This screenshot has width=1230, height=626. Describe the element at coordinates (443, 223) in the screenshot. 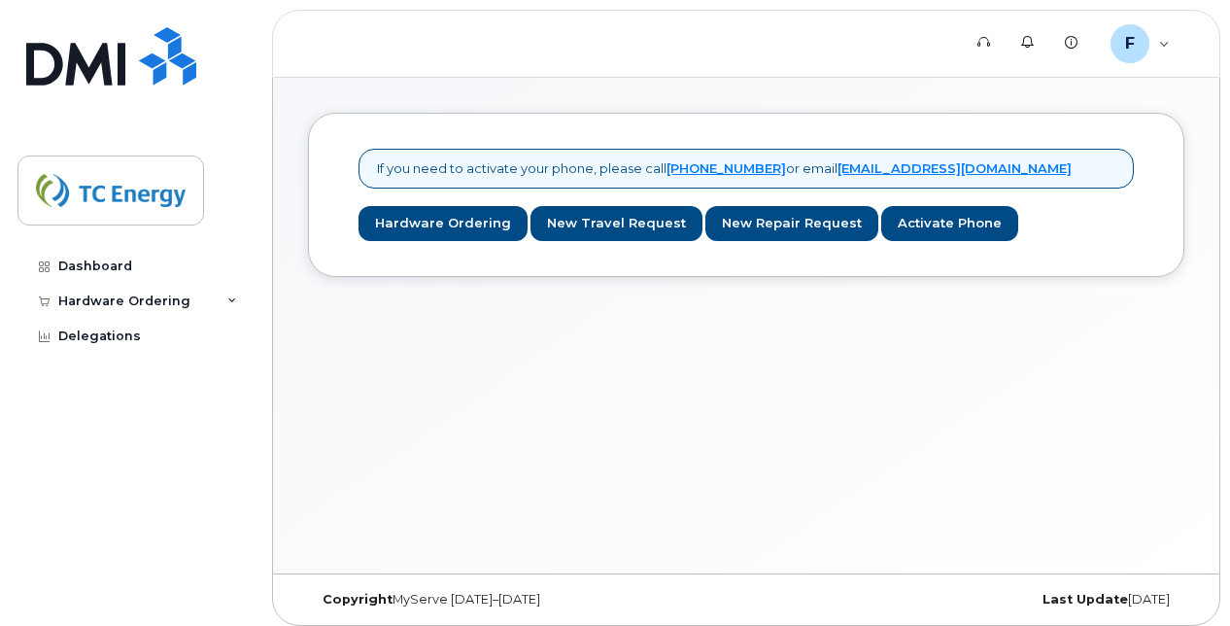

I see `a: Hardware Ordering` at that location.